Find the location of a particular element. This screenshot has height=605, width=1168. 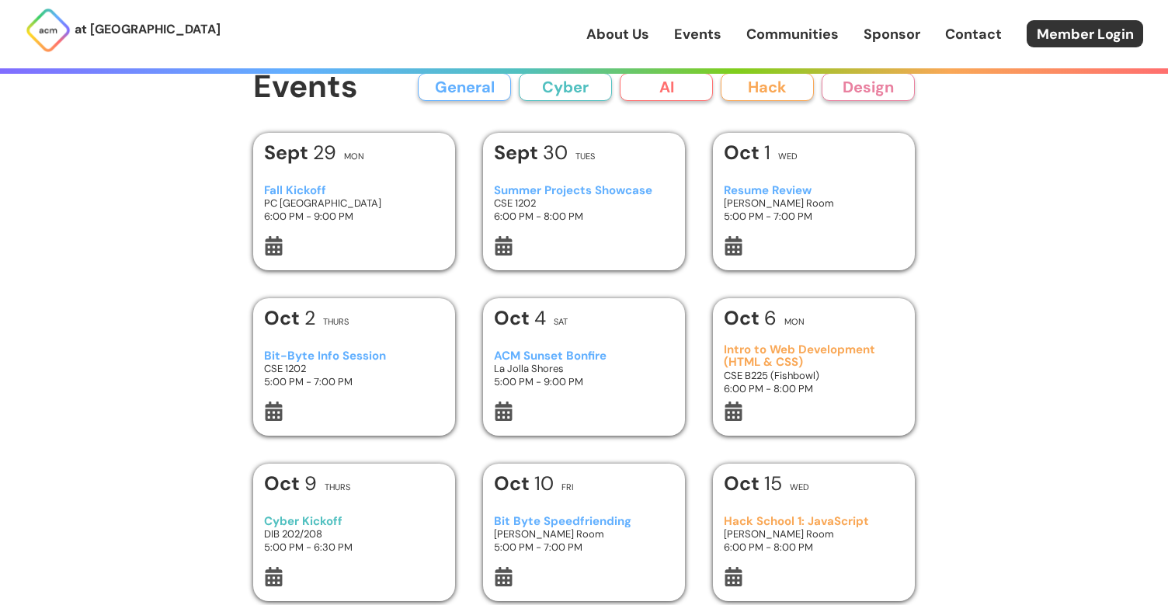

h1: 10 is located at coordinates (523, 483).